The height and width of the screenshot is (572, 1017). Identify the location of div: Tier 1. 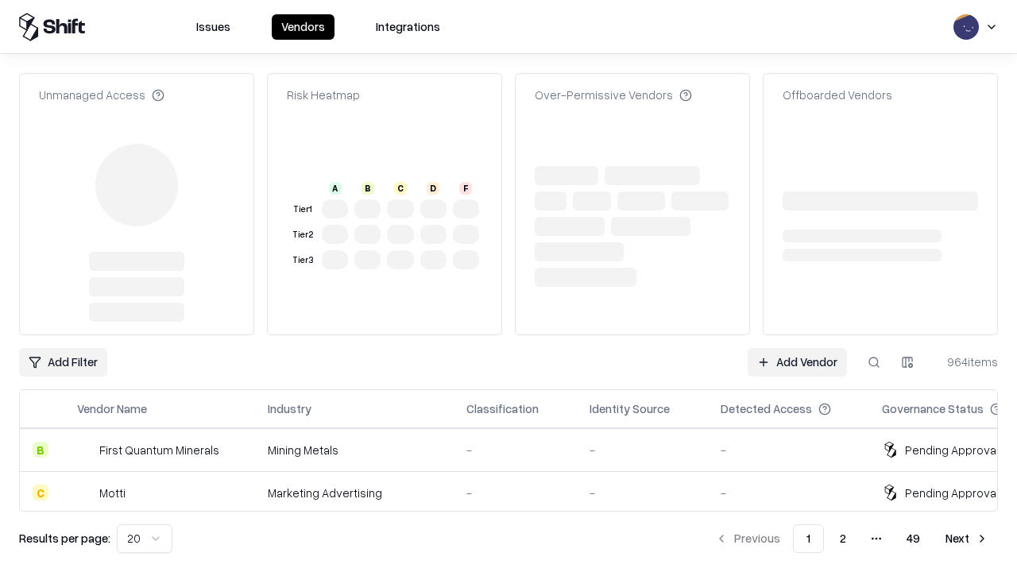
(303, 209).